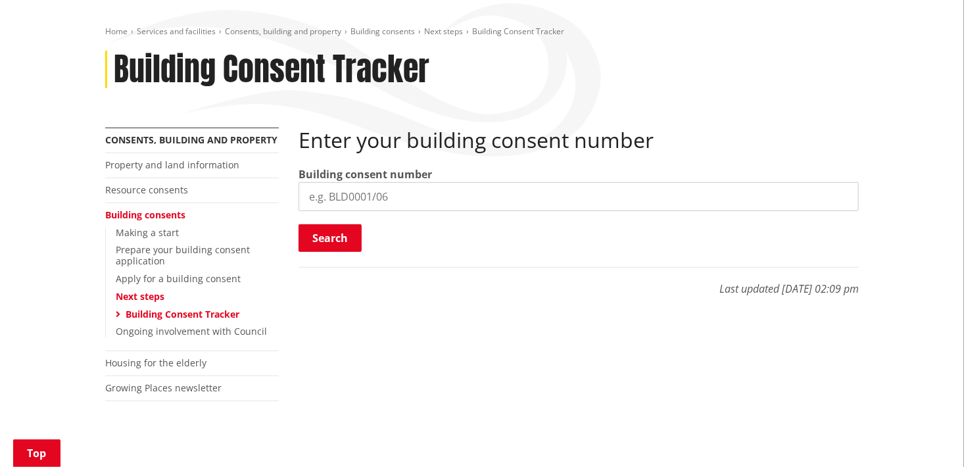  I want to click on h2: Enter your building consent number, so click(578, 140).